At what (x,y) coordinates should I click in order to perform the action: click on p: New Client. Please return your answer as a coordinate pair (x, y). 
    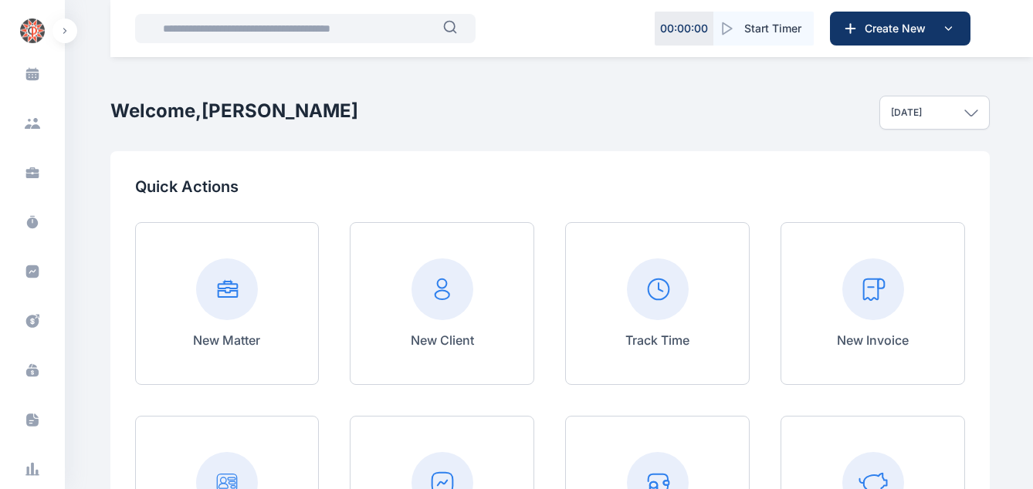
    Looking at the image, I should click on (442, 340).